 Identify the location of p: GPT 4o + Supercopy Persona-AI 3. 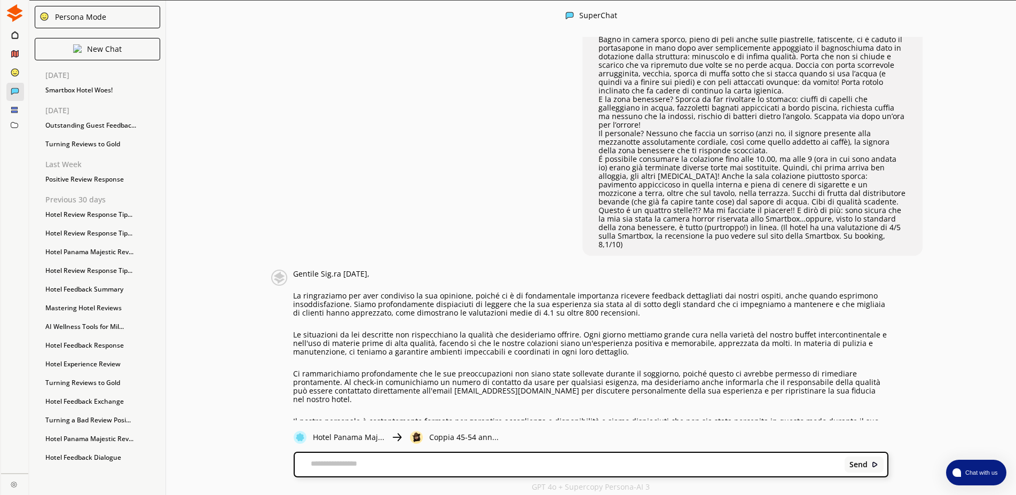
(590, 487).